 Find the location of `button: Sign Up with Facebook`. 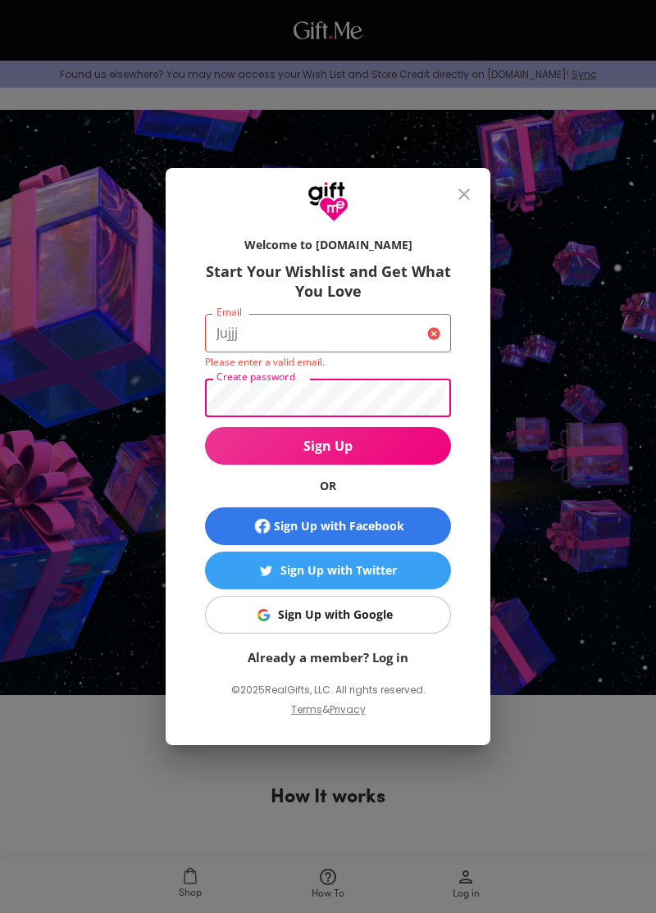

button: Sign Up with Facebook is located at coordinates (328, 526).